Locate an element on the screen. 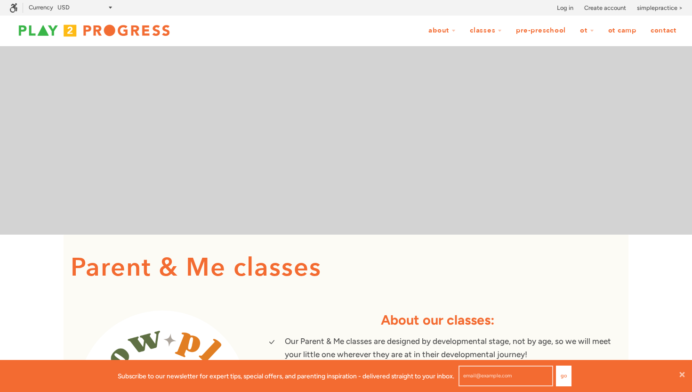 The width and height of the screenshot is (692, 392). a: Classes is located at coordinates (486, 31).